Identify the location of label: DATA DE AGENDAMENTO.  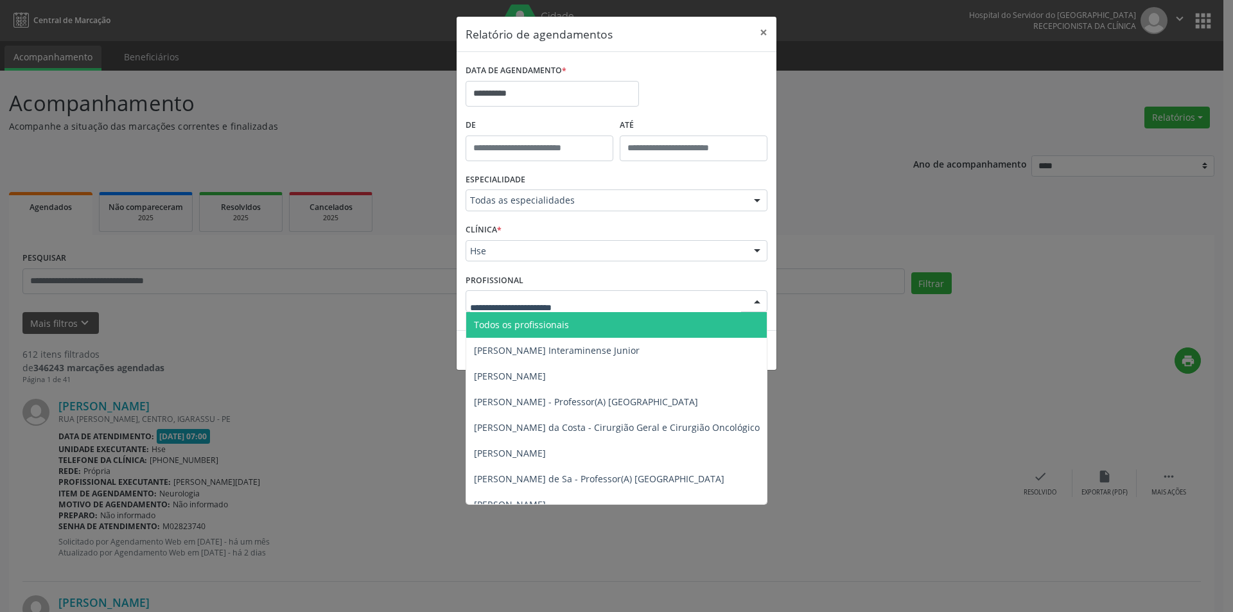
(516, 71).